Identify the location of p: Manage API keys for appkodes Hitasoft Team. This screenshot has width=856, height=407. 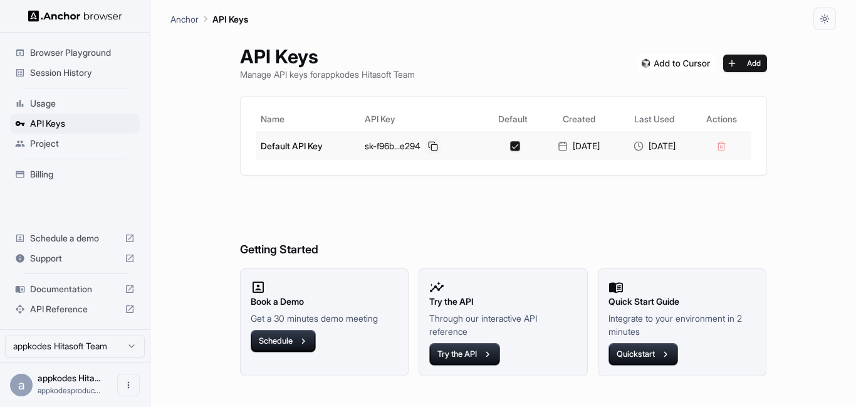
(327, 74).